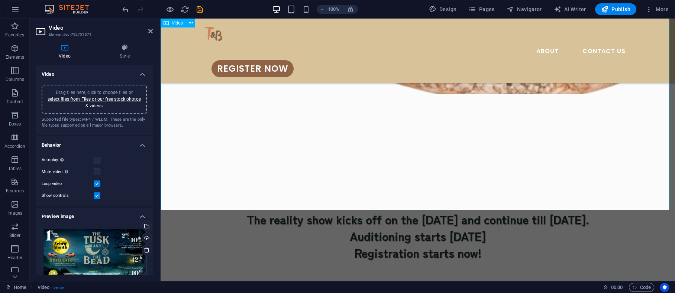 This screenshot has height=293, width=675. I want to click on button: AI Writer, so click(570, 9).